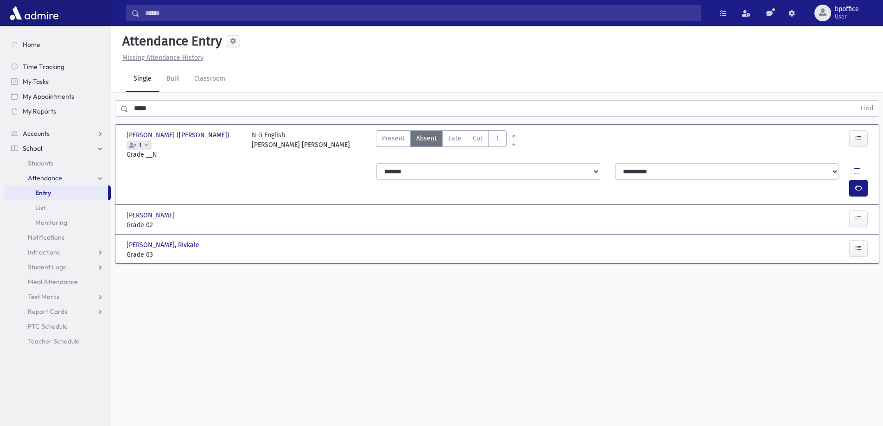  Describe the element at coordinates (57, 297) in the screenshot. I see `a: Test Marks` at that location.